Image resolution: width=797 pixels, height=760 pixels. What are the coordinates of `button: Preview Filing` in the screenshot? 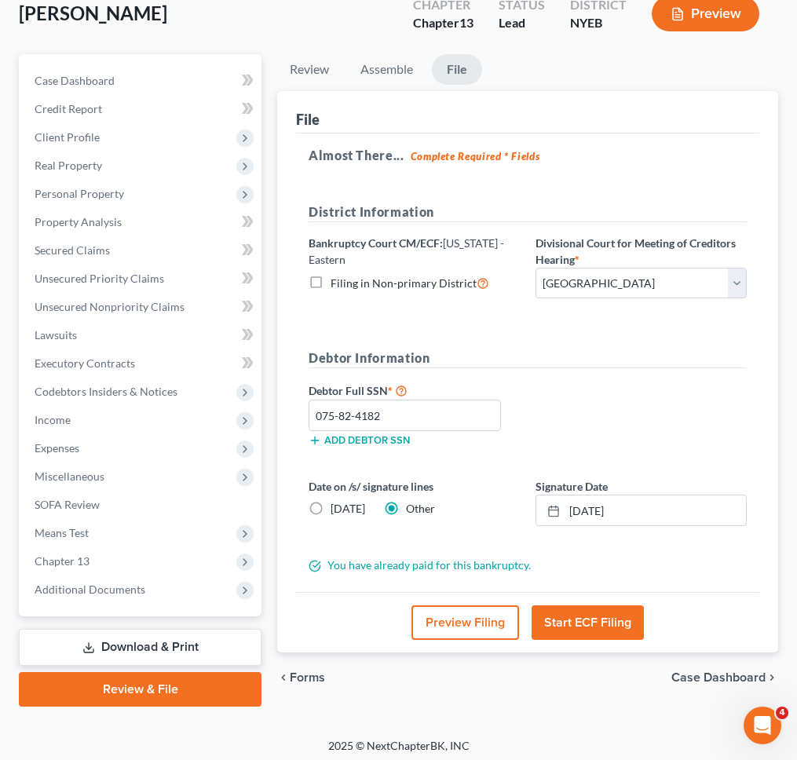 It's located at (465, 623).